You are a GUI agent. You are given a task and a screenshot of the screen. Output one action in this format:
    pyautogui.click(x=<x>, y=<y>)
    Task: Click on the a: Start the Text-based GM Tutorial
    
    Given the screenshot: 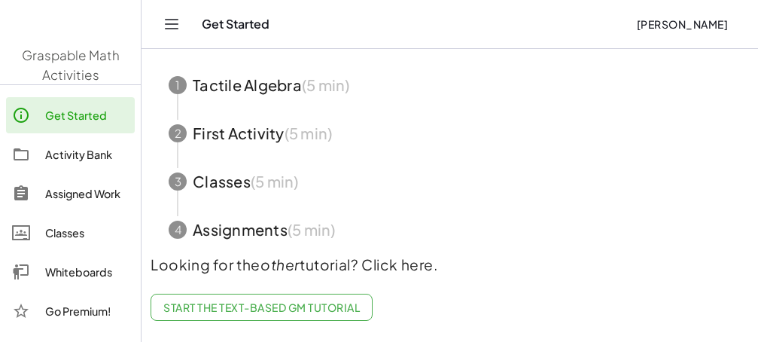 What is the action you would take?
    pyautogui.click(x=261, y=307)
    